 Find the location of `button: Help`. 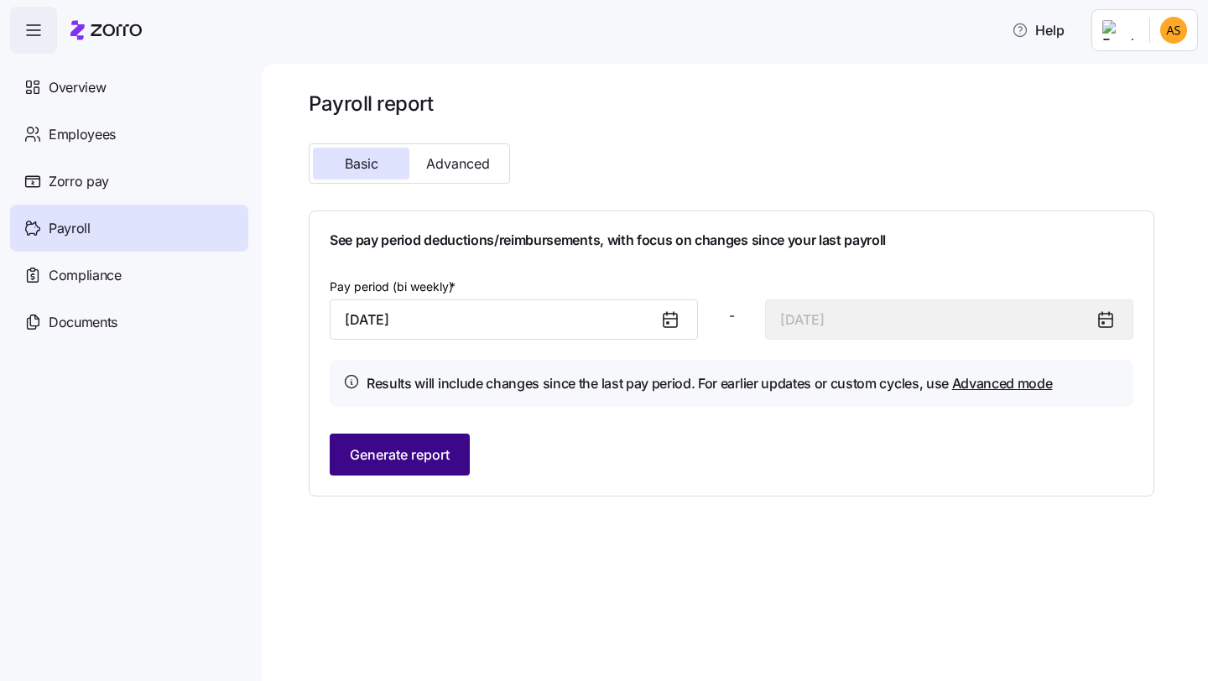

button: Help is located at coordinates (1038, 30).